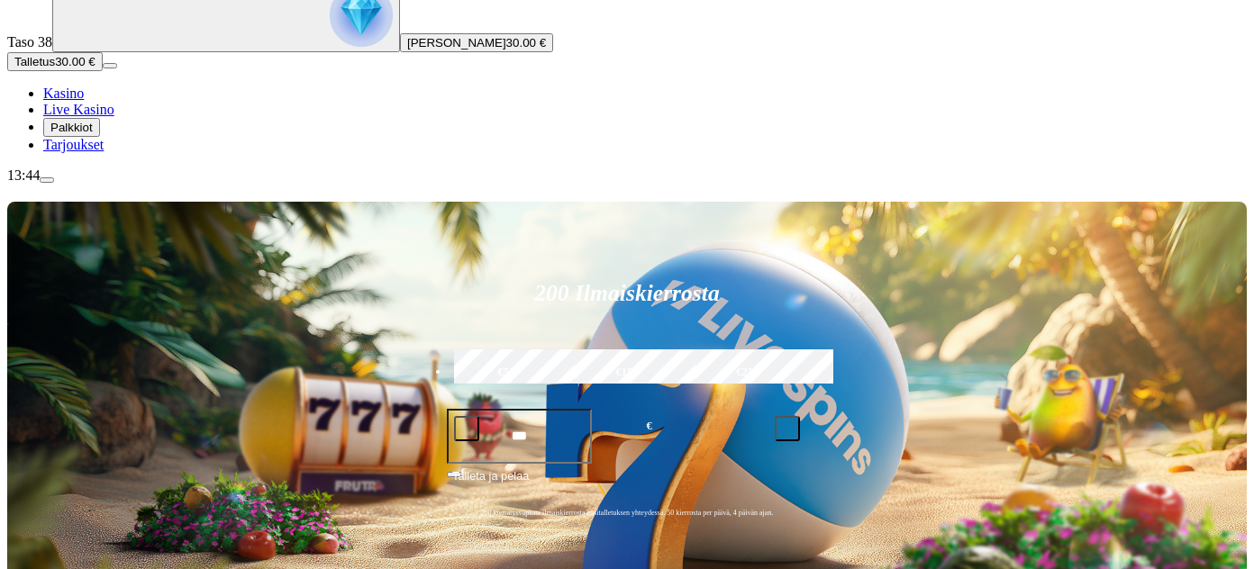  Describe the element at coordinates (55, 61) in the screenshot. I see `button: Talletusplus icon30.00 €` at that location.